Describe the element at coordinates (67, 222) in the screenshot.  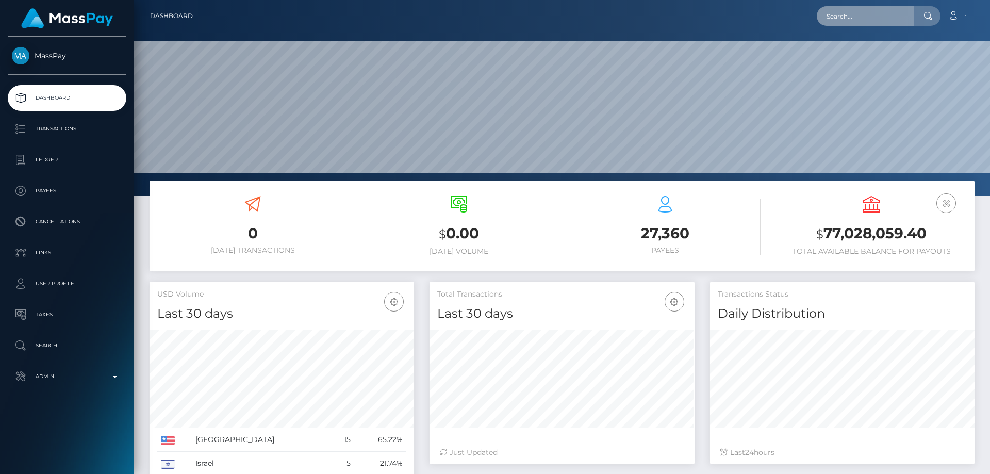
I see `p: Cancellations` at that location.